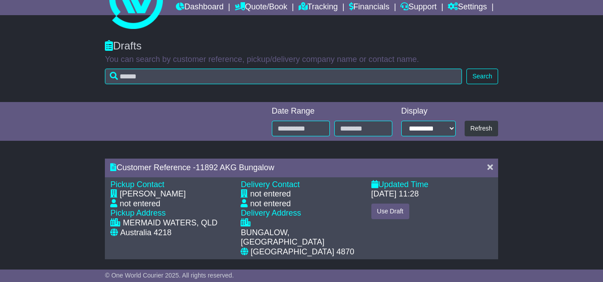 The height and width of the screenshot is (282, 603). I want to click on div: MERMAID WATERS, QLD, so click(170, 224).